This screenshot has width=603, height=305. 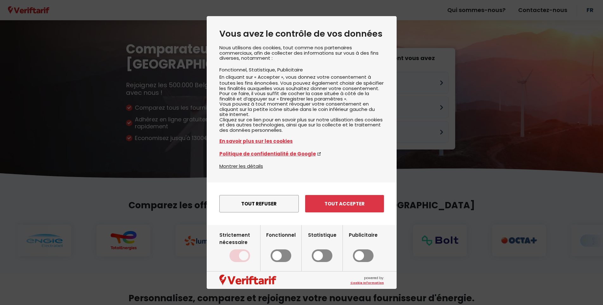 I want to click on button: Tout accepter, so click(x=344, y=204).